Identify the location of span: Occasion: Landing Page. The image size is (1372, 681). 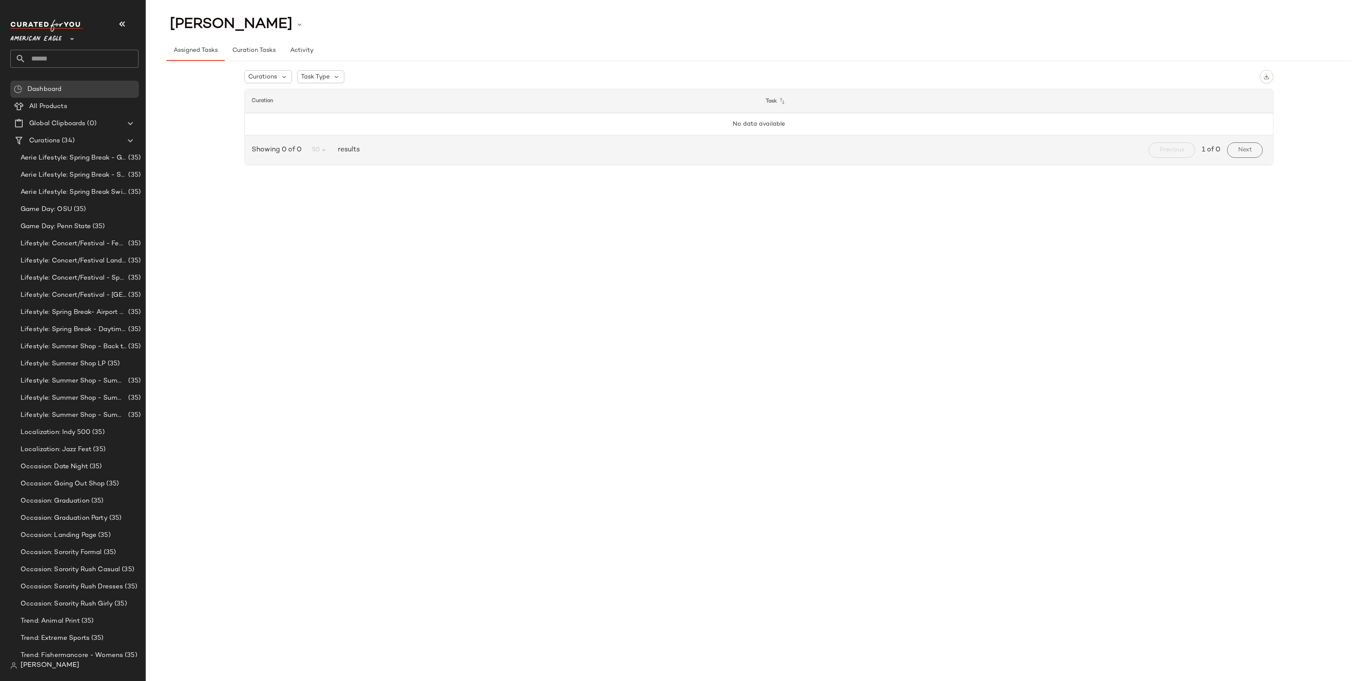
(58, 535).